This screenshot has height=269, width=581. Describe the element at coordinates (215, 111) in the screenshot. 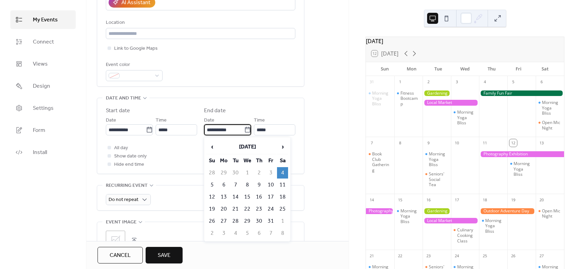

I see `div: End date` at that location.